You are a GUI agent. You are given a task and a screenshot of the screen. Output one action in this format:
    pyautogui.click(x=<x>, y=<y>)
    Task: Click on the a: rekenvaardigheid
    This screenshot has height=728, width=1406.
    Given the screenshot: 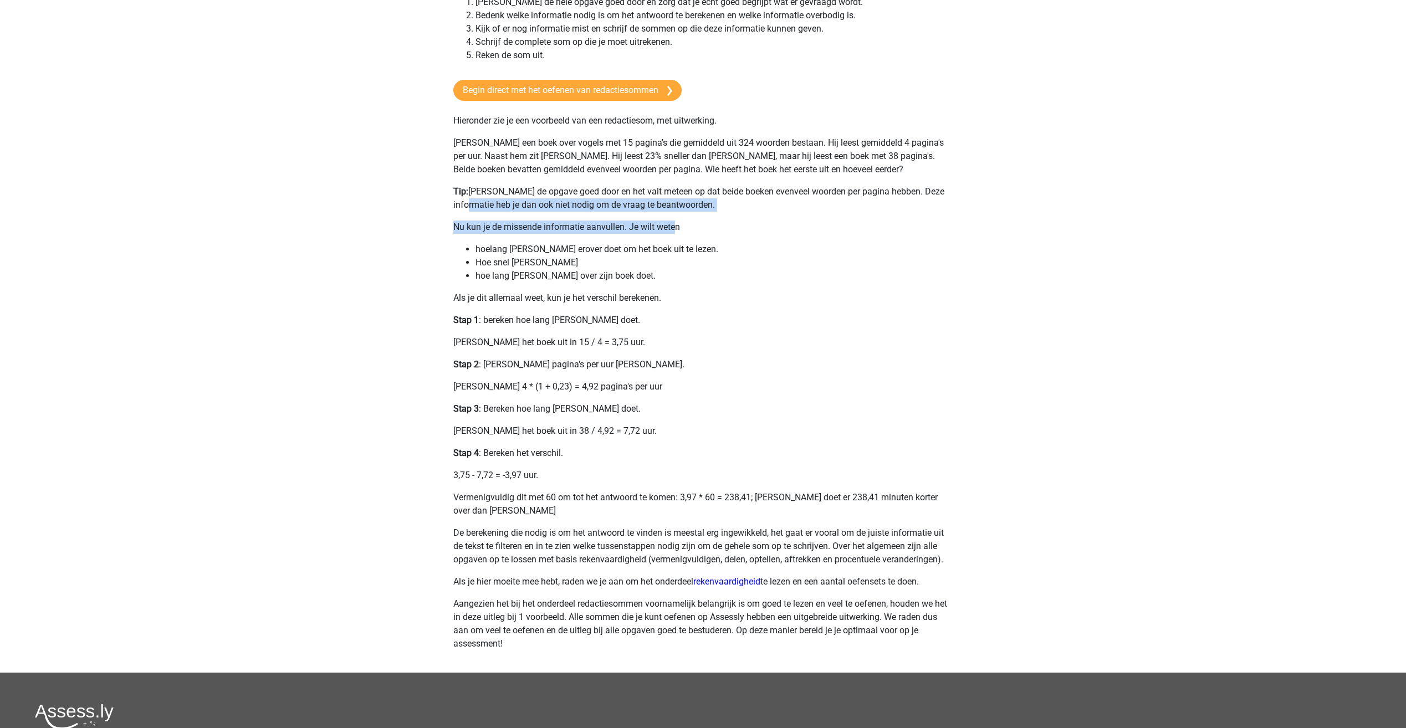 What is the action you would take?
    pyautogui.click(x=726, y=581)
    